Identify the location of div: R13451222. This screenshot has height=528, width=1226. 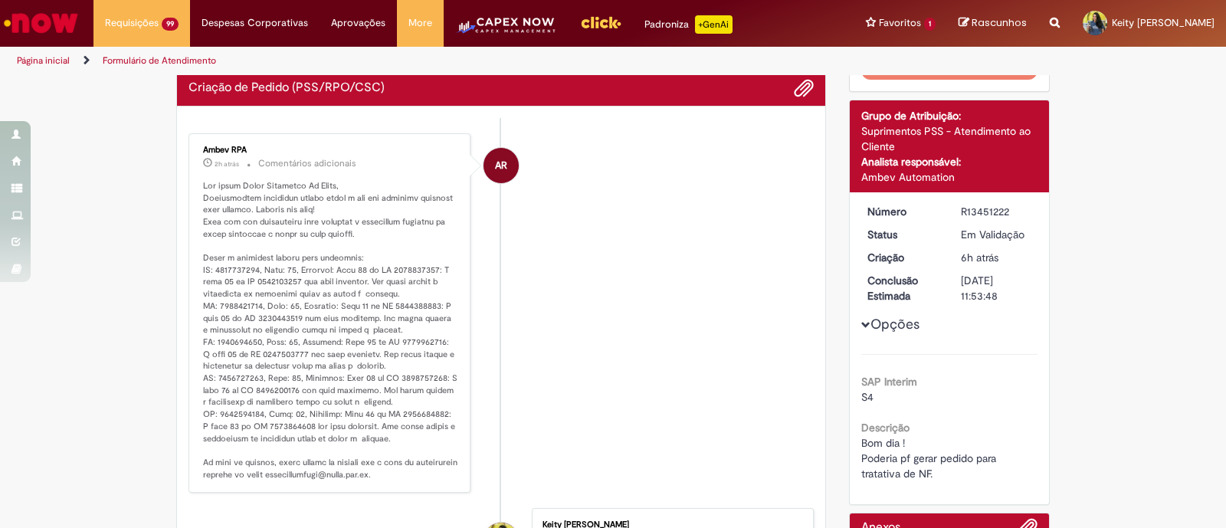
(996, 212).